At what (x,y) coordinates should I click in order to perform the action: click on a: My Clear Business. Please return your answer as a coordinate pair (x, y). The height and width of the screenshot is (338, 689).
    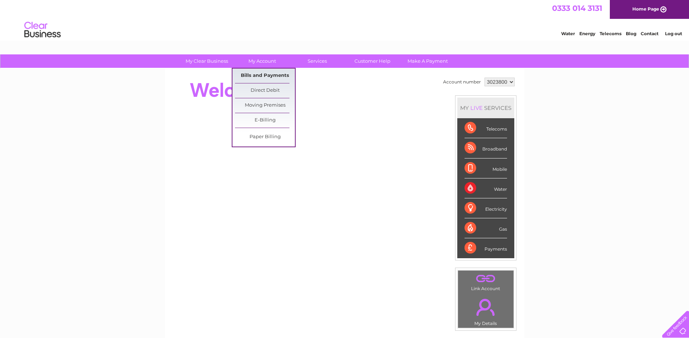
    Looking at the image, I should click on (207, 61).